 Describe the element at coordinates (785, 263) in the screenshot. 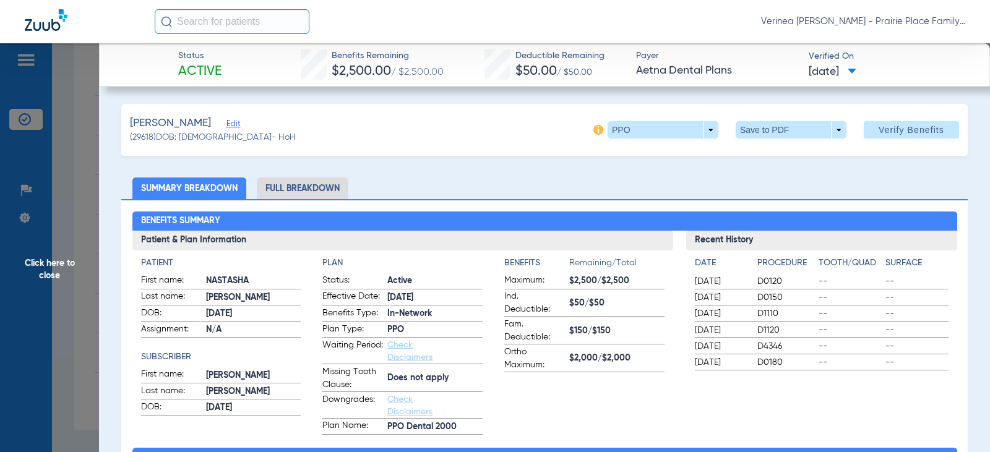

I see `h4: Procedure` at that location.